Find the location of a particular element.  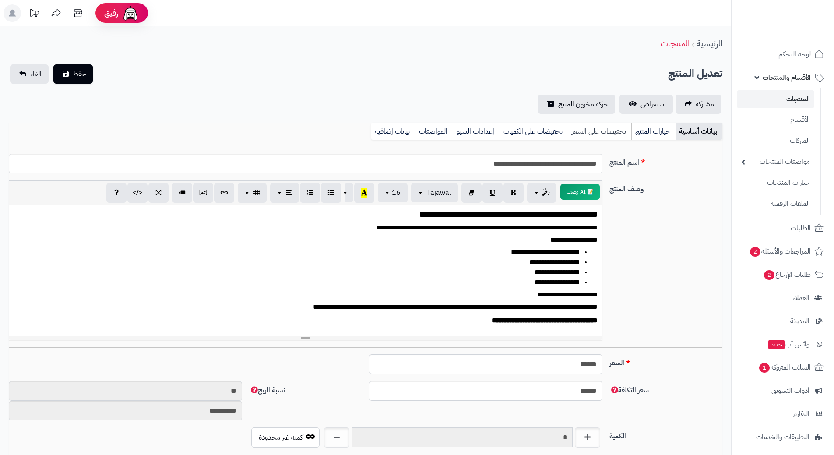

label: اسم المنتج is located at coordinates (666, 161).